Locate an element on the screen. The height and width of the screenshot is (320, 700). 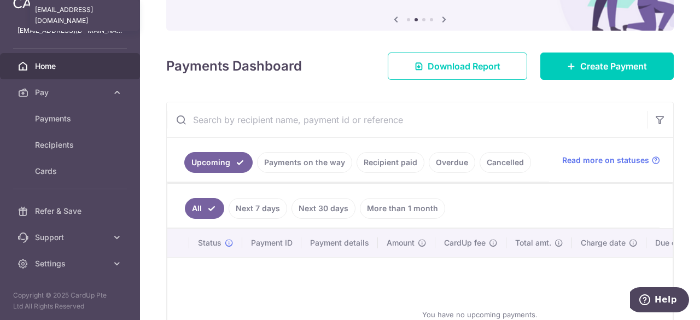
span: Refer & Save is located at coordinates (71, 211).